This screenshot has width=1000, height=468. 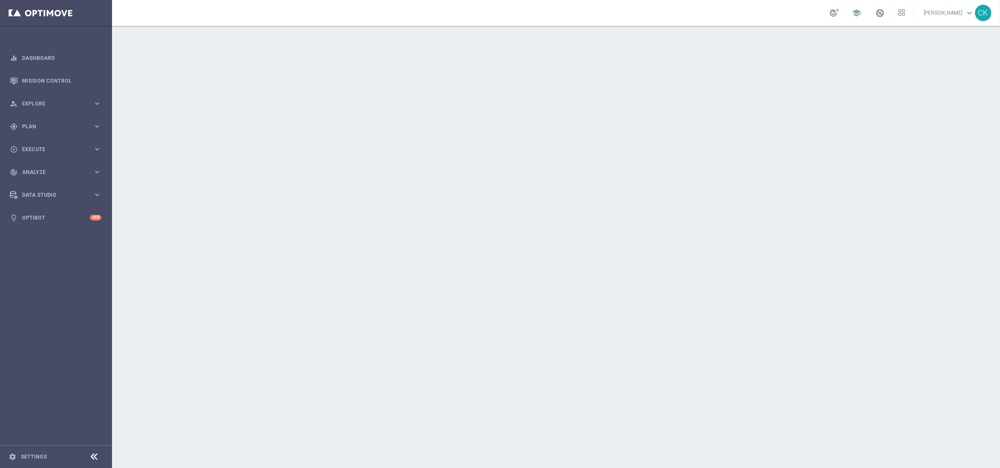 What do you see at coordinates (56, 127) in the screenshot?
I see `button: gps_fixed Plan keyboard_arrow_right` at bounding box center [56, 127].